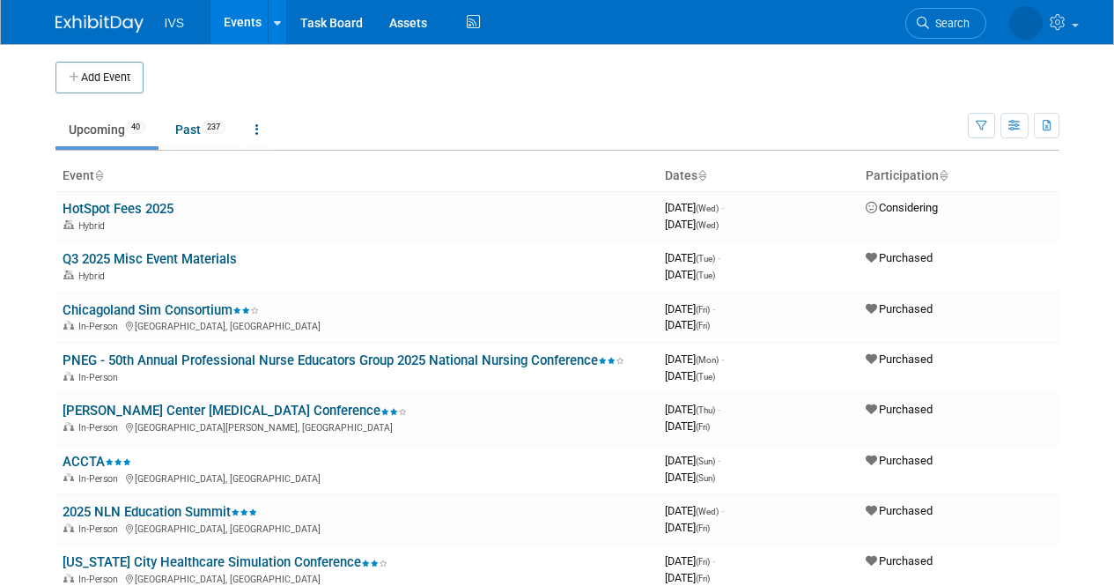  I want to click on span: Considering, so click(902, 207).